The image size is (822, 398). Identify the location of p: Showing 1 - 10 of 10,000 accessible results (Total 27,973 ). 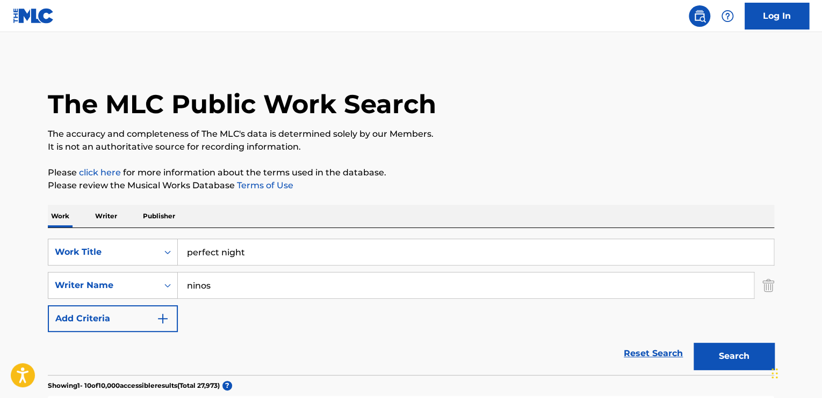
(134, 386).